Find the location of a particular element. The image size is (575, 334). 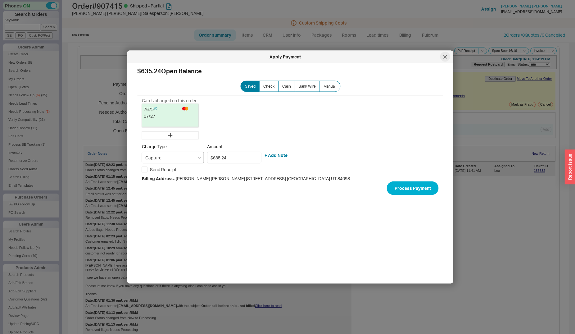

button: Process Payment is located at coordinates (412, 188).